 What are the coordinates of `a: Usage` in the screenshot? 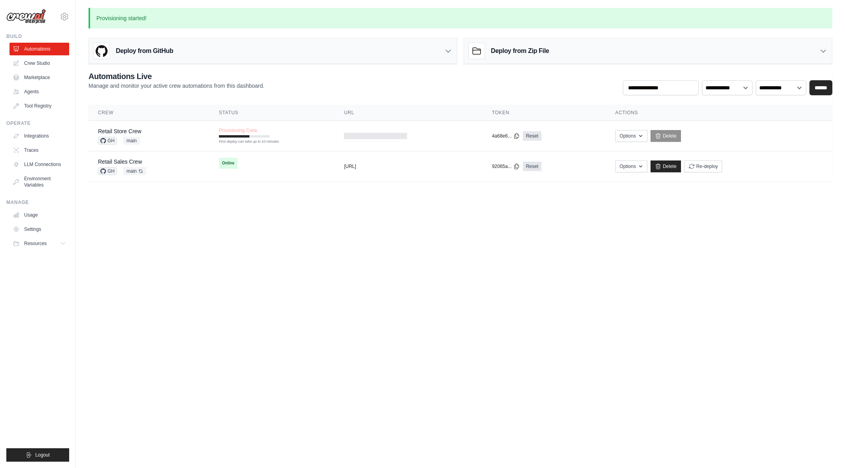 It's located at (39, 215).